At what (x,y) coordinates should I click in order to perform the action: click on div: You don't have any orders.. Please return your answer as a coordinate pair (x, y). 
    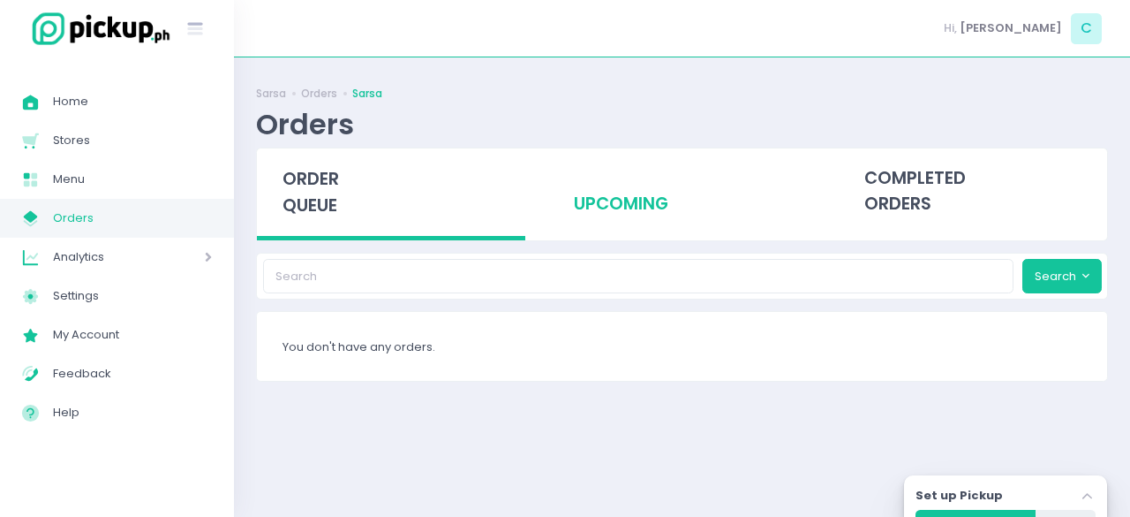
    Looking at the image, I should click on (682, 346).